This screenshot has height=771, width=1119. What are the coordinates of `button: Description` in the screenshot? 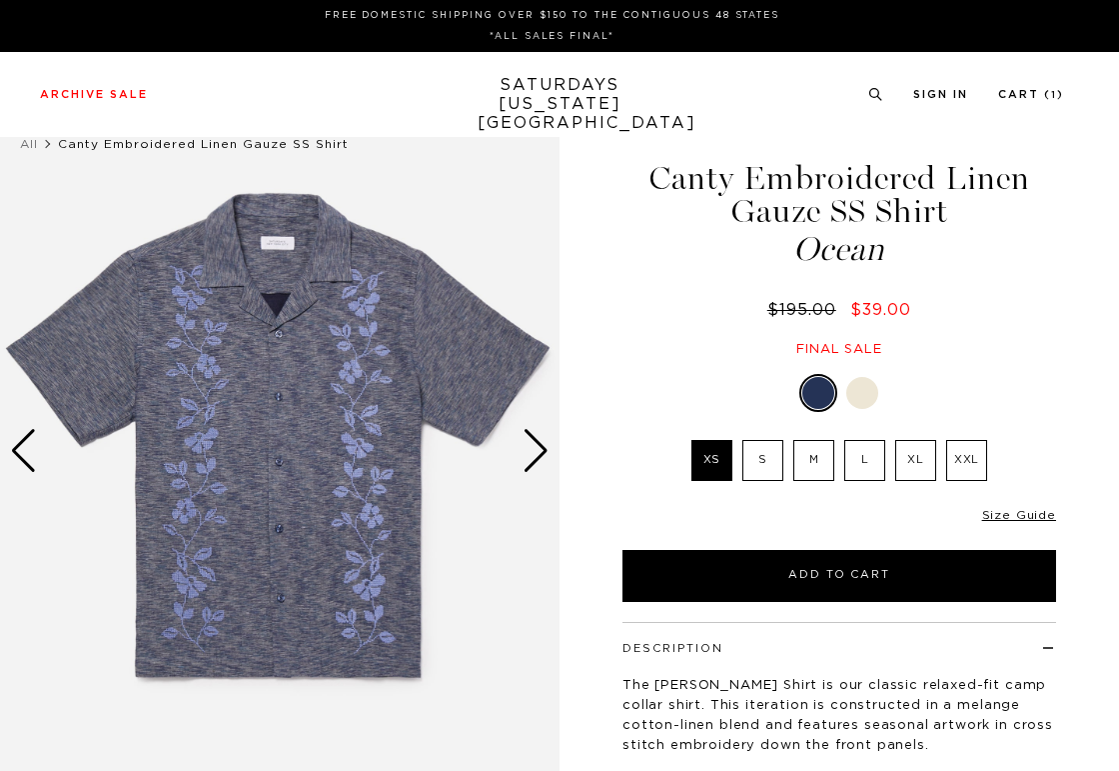 It's located at (673, 648).